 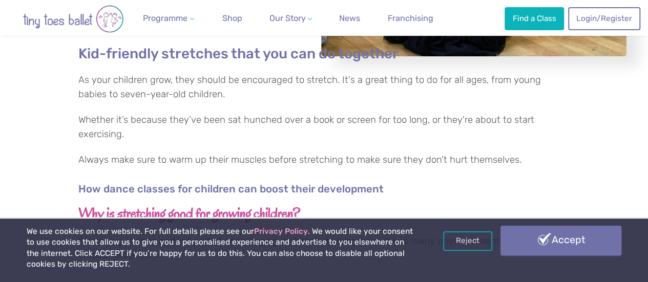 I want to click on a: Shop, so click(x=232, y=18).